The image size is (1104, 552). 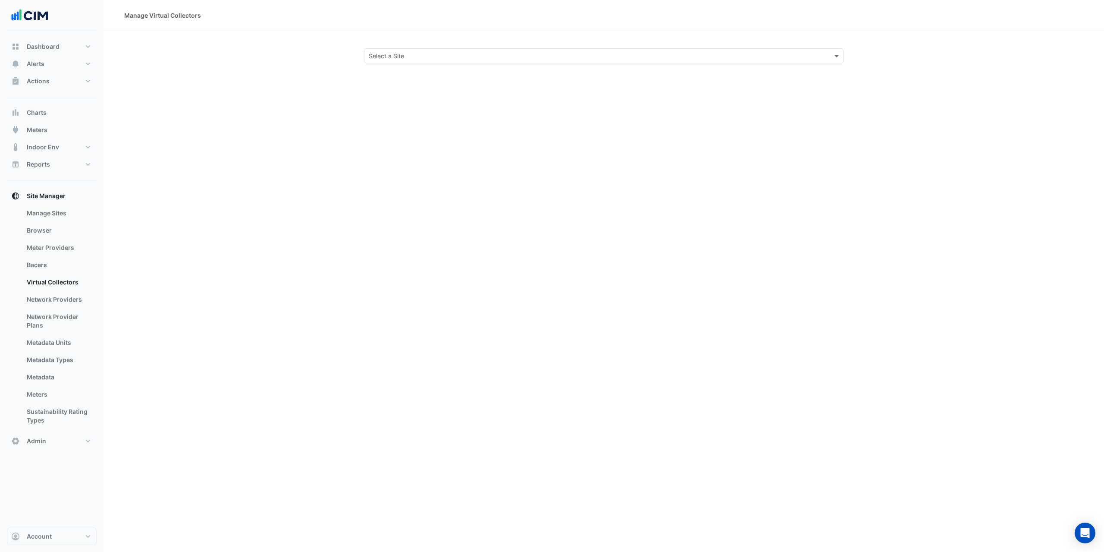 What do you see at coordinates (52, 81) in the screenshot?
I see `button: Actions` at bounding box center [52, 81].